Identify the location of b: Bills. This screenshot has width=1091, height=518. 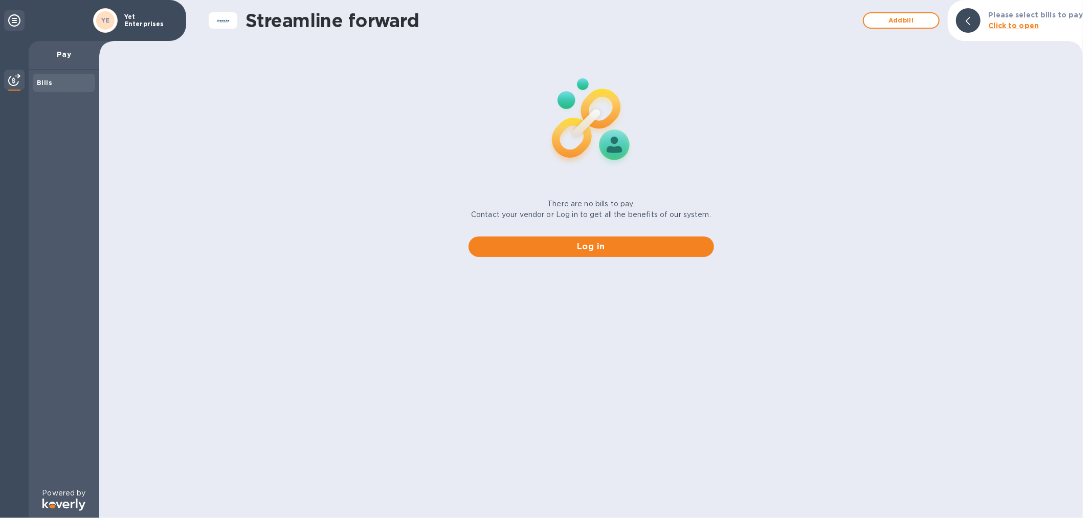
(44, 82).